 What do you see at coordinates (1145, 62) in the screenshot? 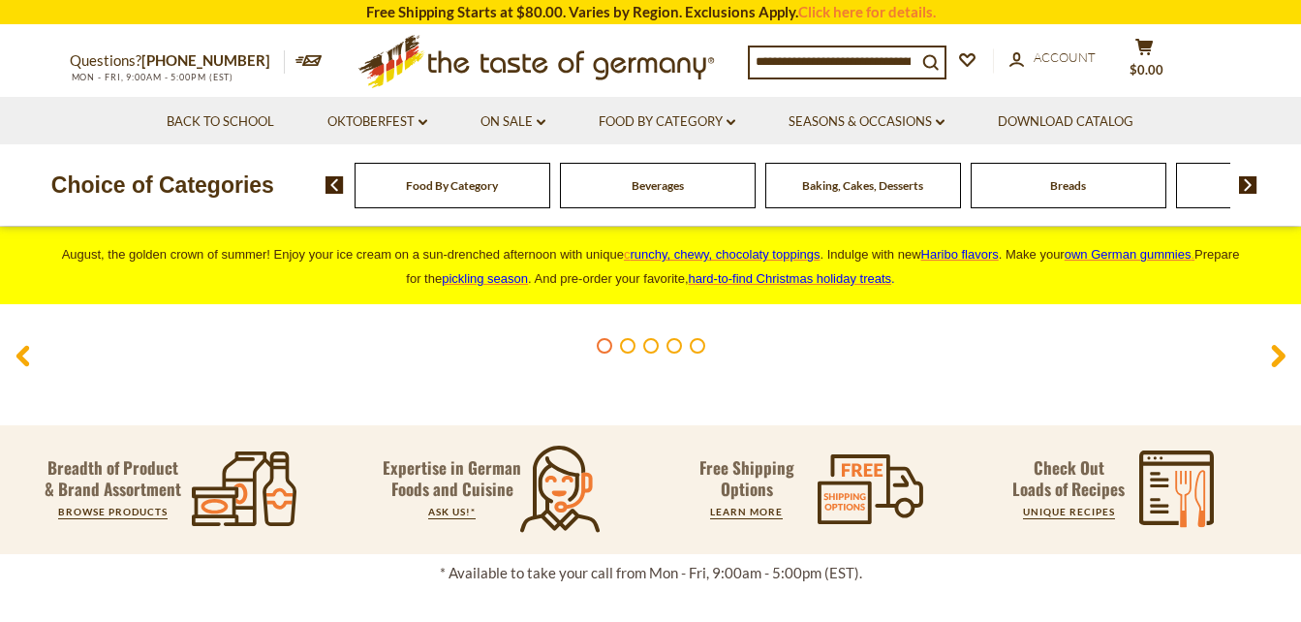
I see `button: $0.00` at bounding box center [1145, 62].